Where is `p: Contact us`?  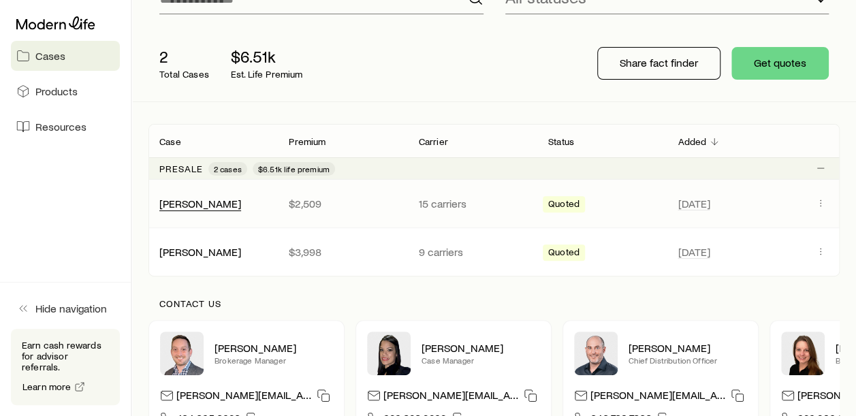 p: Contact us is located at coordinates (494, 304).